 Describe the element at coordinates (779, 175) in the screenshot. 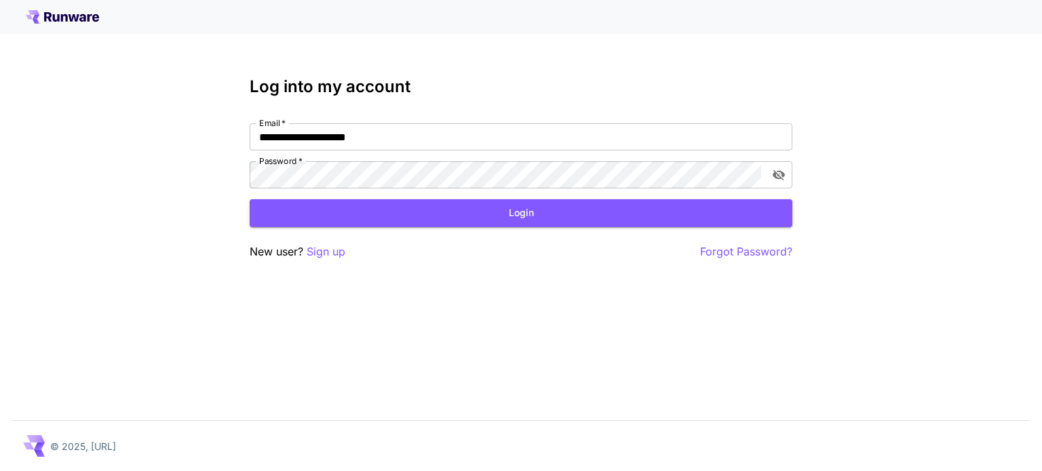

I see `button: toggle password visibility` at that location.